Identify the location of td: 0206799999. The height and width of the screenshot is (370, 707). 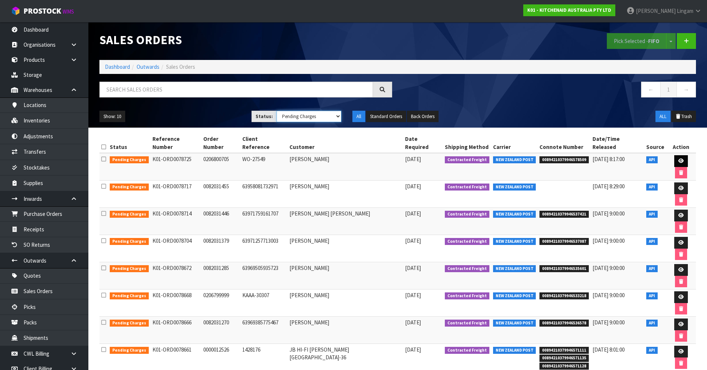
(221, 303).